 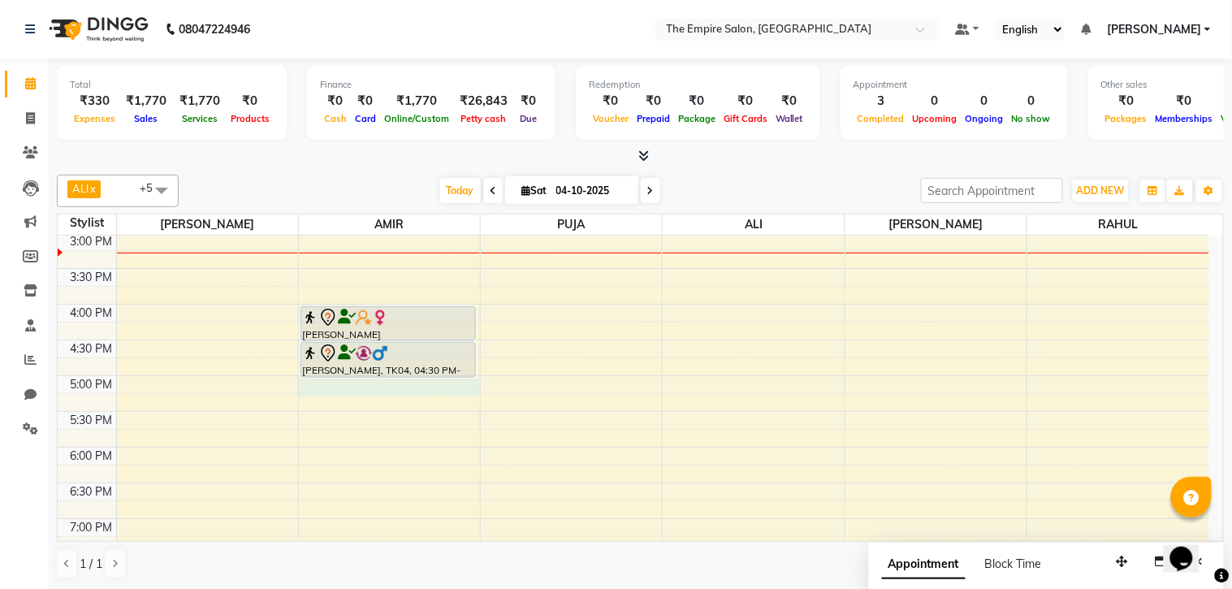 What do you see at coordinates (984, 119) in the screenshot?
I see `span: Ongoing` at bounding box center [984, 119].